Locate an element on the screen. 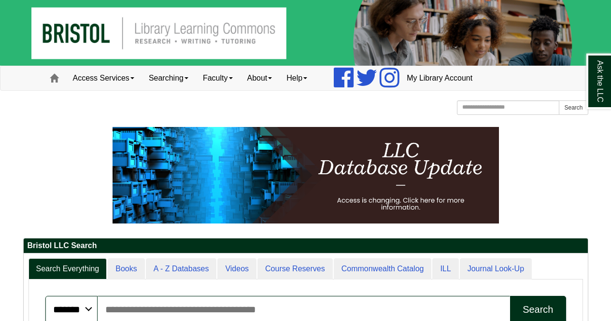  a: Faculty is located at coordinates (218, 78).